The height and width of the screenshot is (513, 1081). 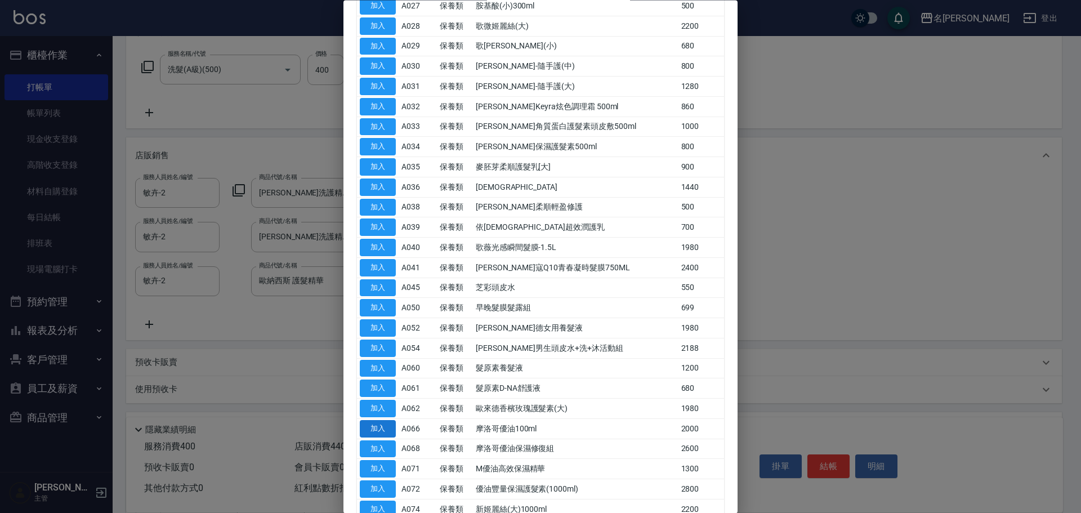 What do you see at coordinates (418, 87) in the screenshot?
I see `td: A031` at bounding box center [418, 87].